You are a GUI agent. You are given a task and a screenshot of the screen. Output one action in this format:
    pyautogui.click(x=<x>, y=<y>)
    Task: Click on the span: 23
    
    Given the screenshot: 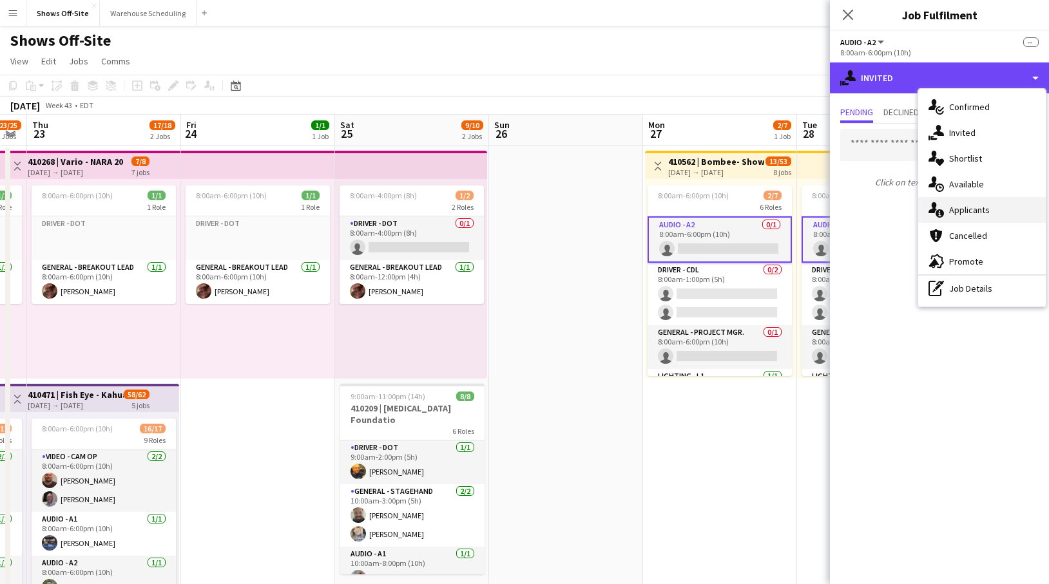 What is the action you would take?
    pyautogui.click(x=39, y=133)
    